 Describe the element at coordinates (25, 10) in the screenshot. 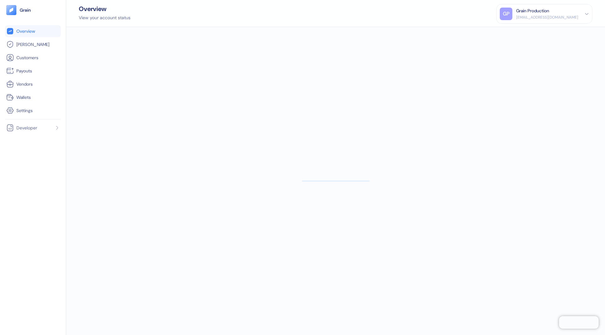

I see `img: logo` at that location.